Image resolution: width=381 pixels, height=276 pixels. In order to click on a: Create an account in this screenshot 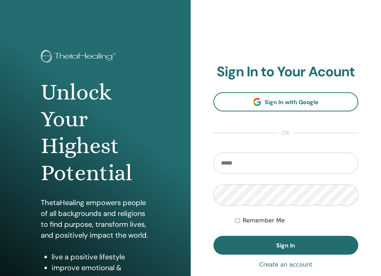, I will do `click(286, 264)`.